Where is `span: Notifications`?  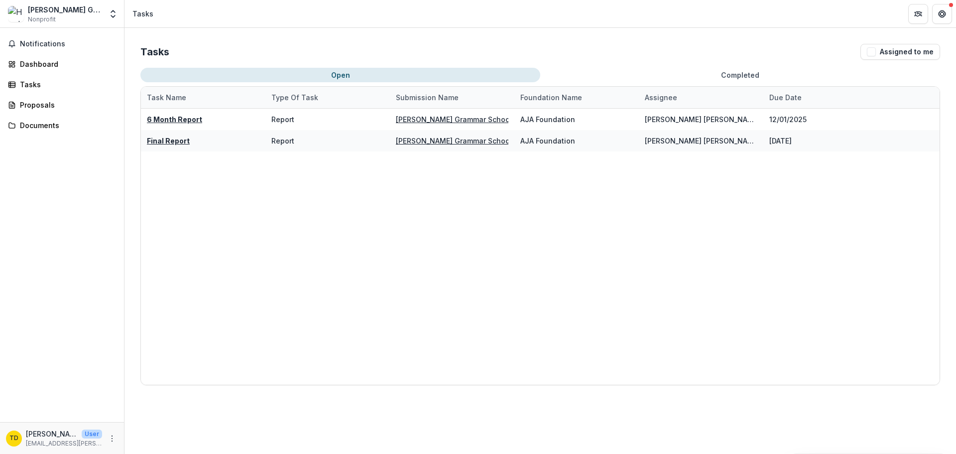
span: Notifications is located at coordinates (68, 44).